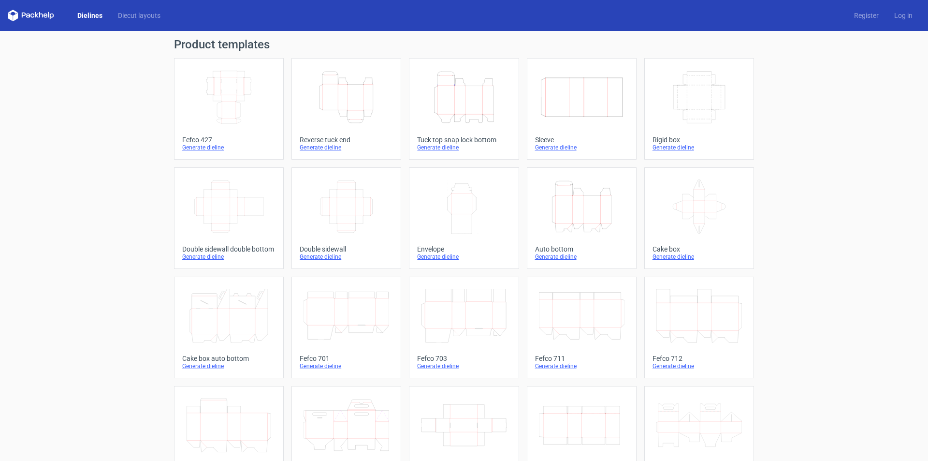 Image resolution: width=928 pixels, height=461 pixels. Describe the element at coordinates (229, 140) in the screenshot. I see `div: Fefco 427` at that location.